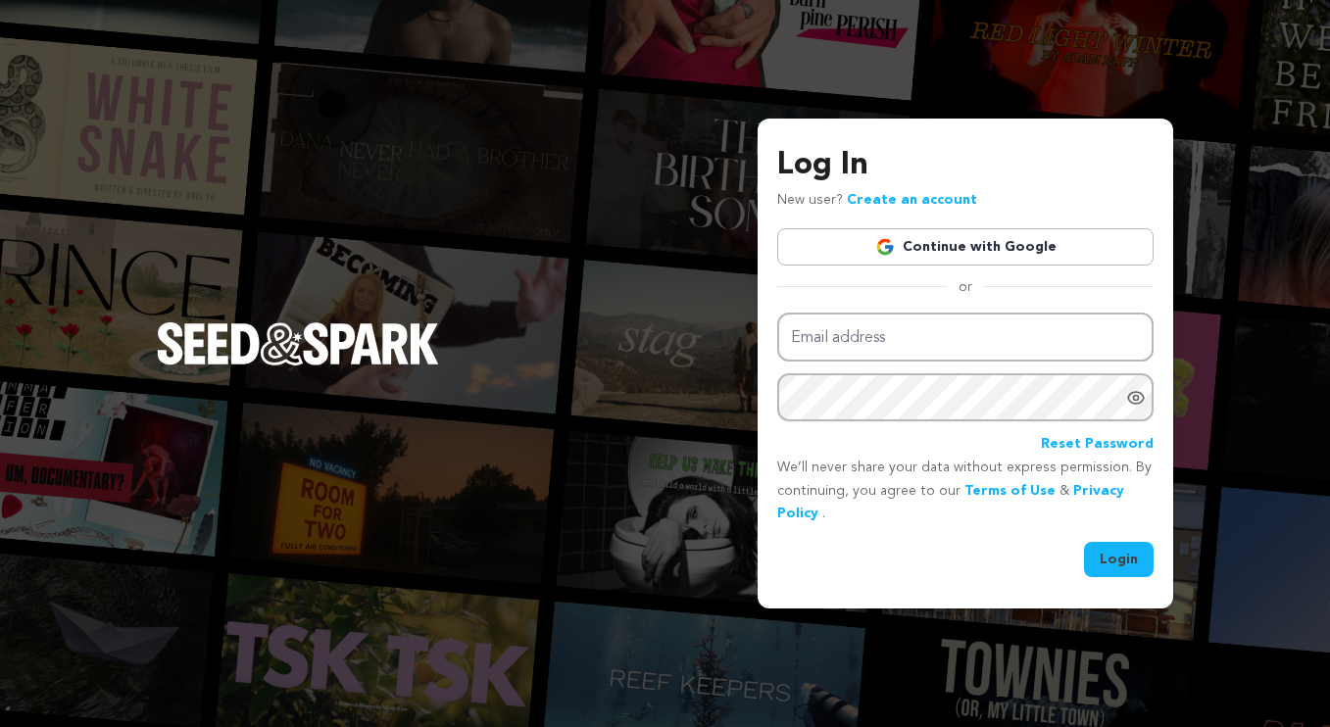  What do you see at coordinates (877, 201) in the screenshot?
I see `p: New user?` at bounding box center [877, 201].